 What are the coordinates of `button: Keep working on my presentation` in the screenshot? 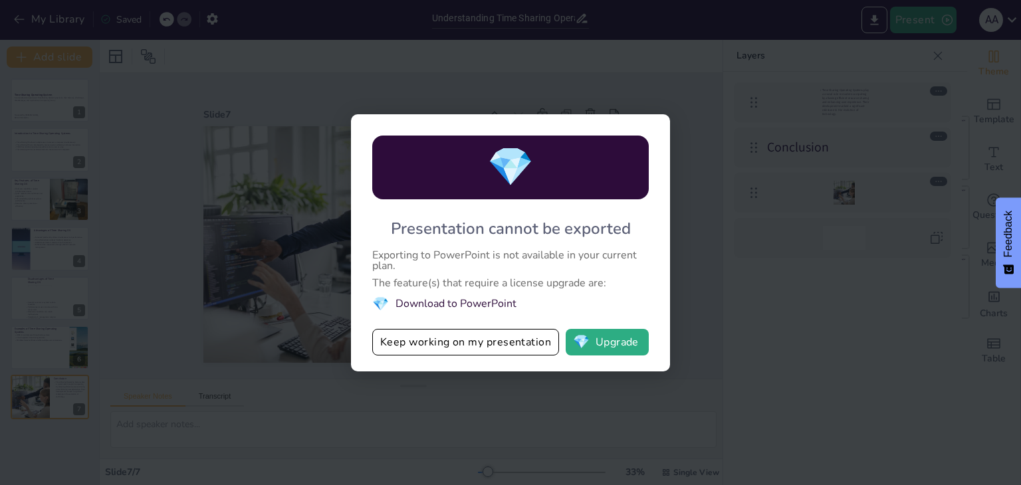 It's located at (465, 342).